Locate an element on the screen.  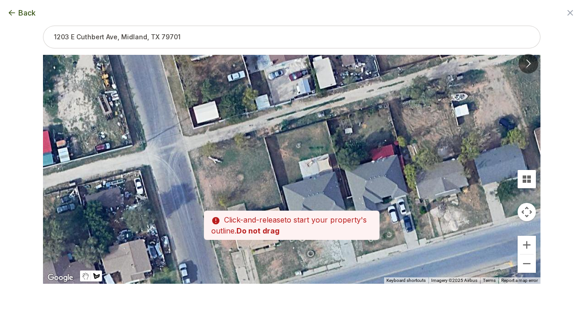
button: Zoom out is located at coordinates (527, 264).